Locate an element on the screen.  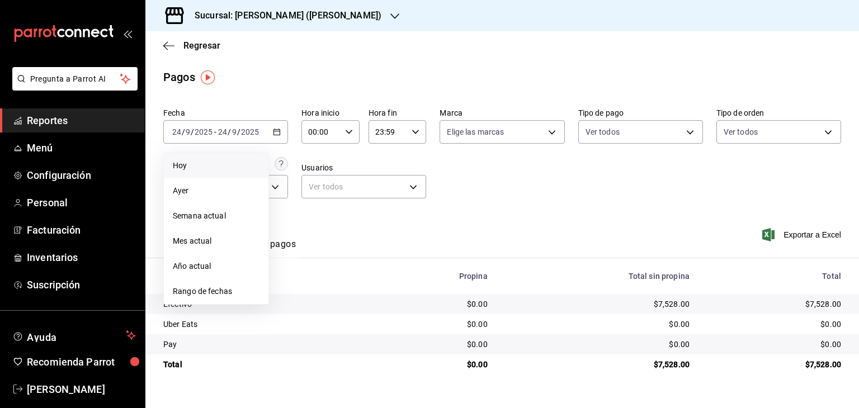
span: Mes actual is located at coordinates (216, 241).